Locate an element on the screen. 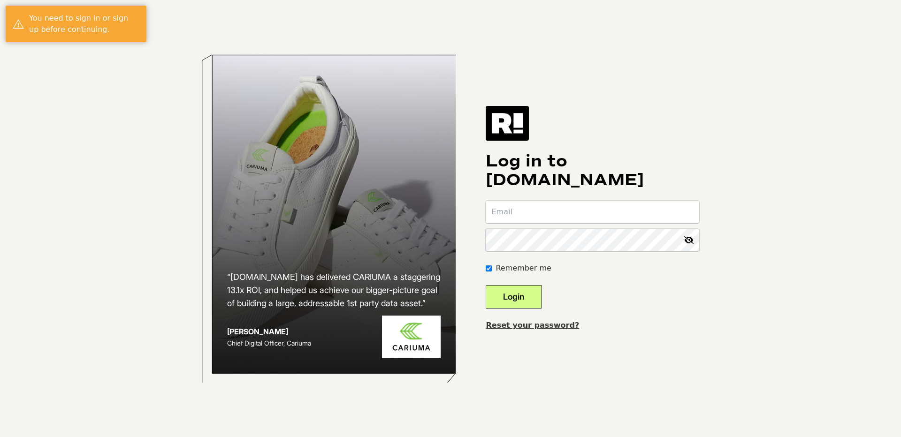 Image resolution: width=901 pixels, height=437 pixels. label: Remember me is located at coordinates (523, 268).